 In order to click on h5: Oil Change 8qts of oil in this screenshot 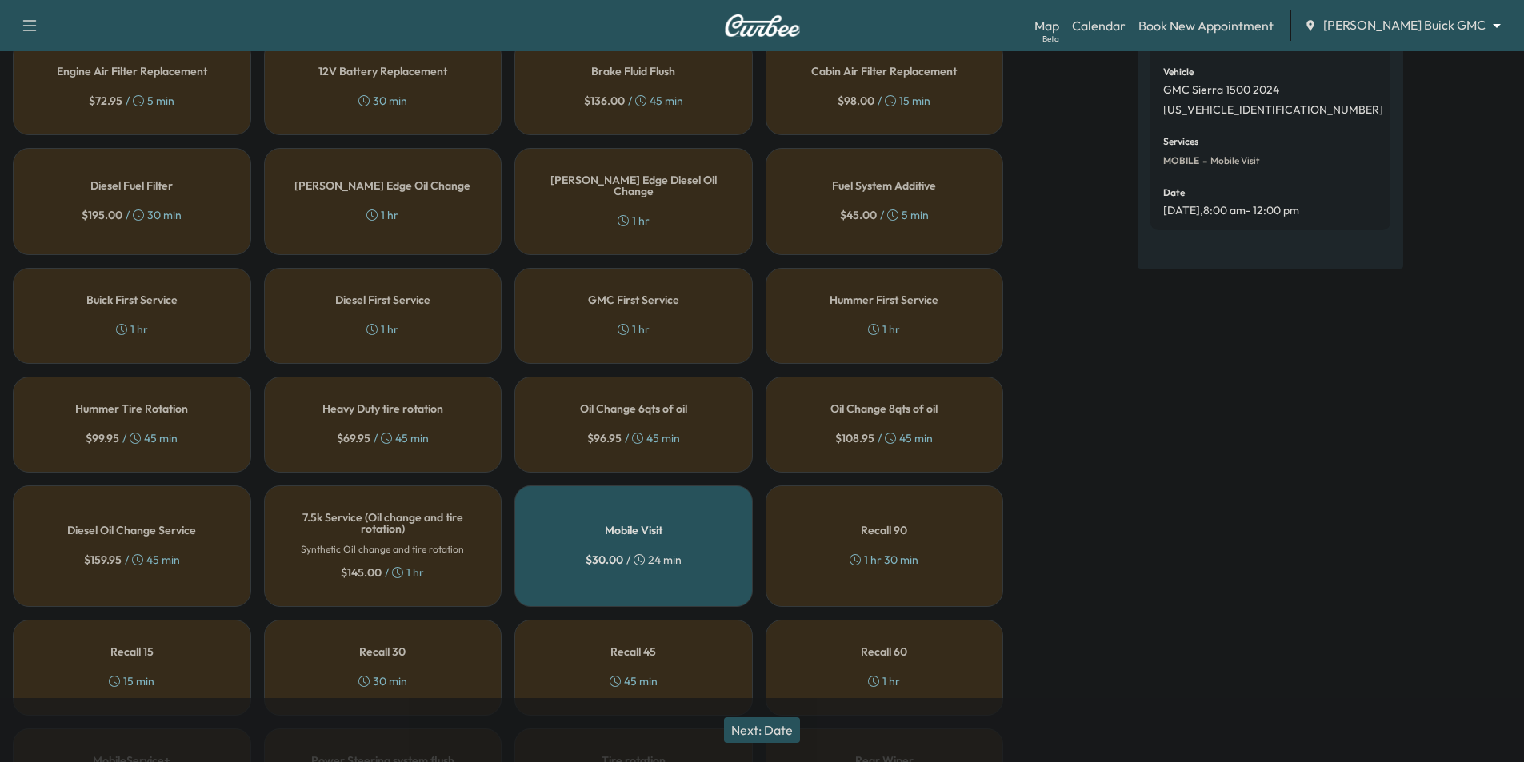, I will do `click(884, 409)`.